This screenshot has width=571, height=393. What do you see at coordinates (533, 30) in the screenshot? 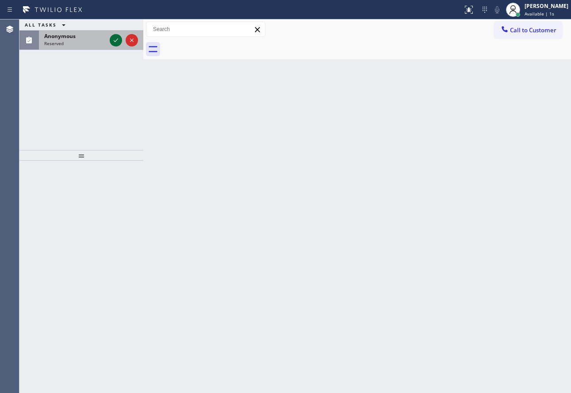
I see `span: Call to Customer` at bounding box center [533, 30].